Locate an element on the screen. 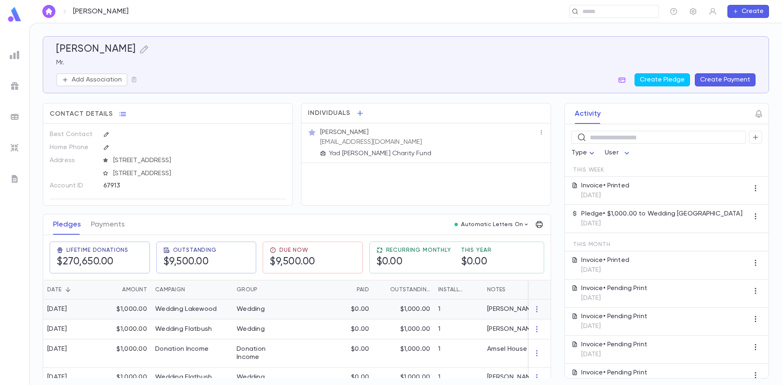 The height and width of the screenshot is (385, 782). p: $1,000.00 is located at coordinates (415, 349).